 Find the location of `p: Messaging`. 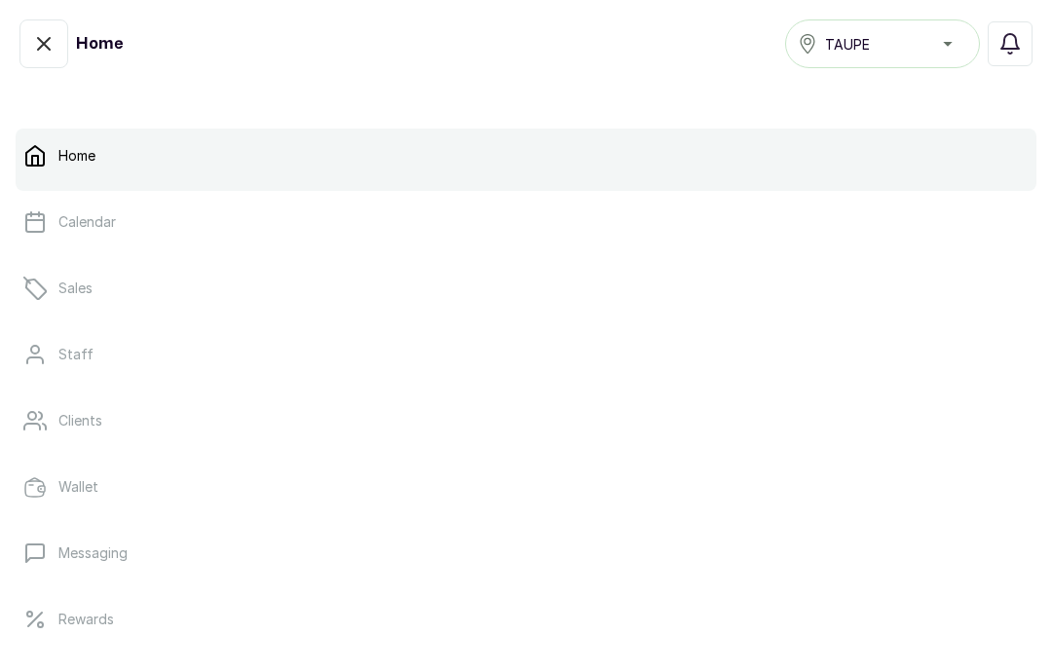

p: Messaging is located at coordinates (93, 553).